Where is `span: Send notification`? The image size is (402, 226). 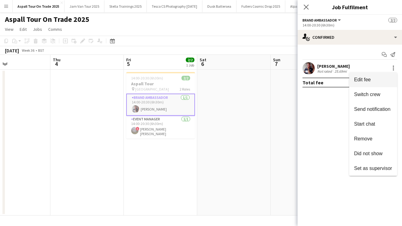
span: Send notification is located at coordinates (373, 109).